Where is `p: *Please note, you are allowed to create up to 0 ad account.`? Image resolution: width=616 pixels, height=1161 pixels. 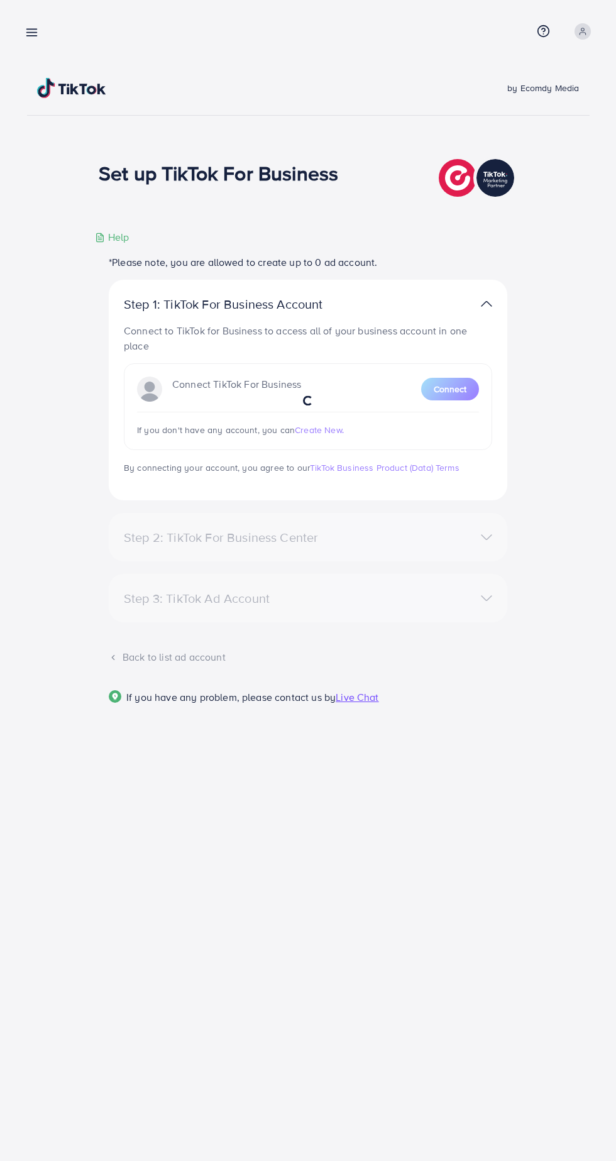
p: *Please note, you are allowed to create up to 0 ad account. is located at coordinates (308, 262).